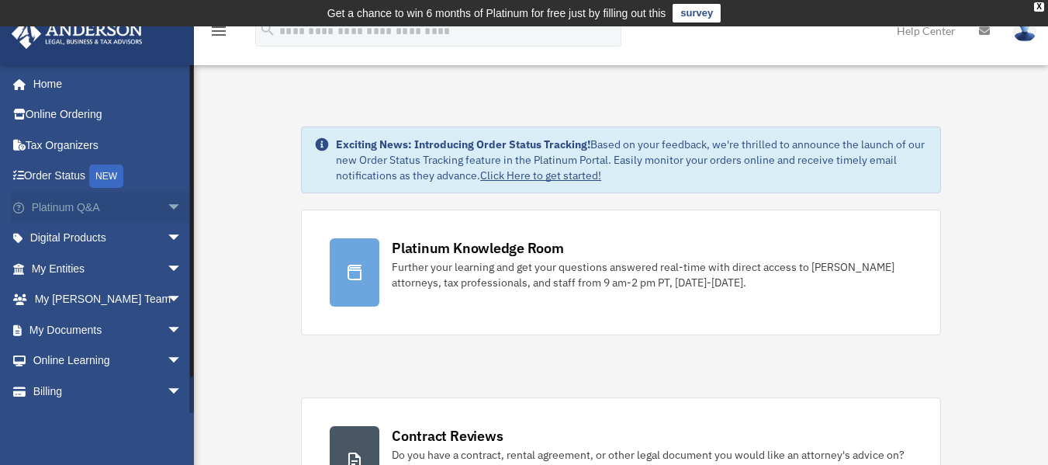 The width and height of the screenshot is (1048, 465). I want to click on div: NEW, so click(106, 176).